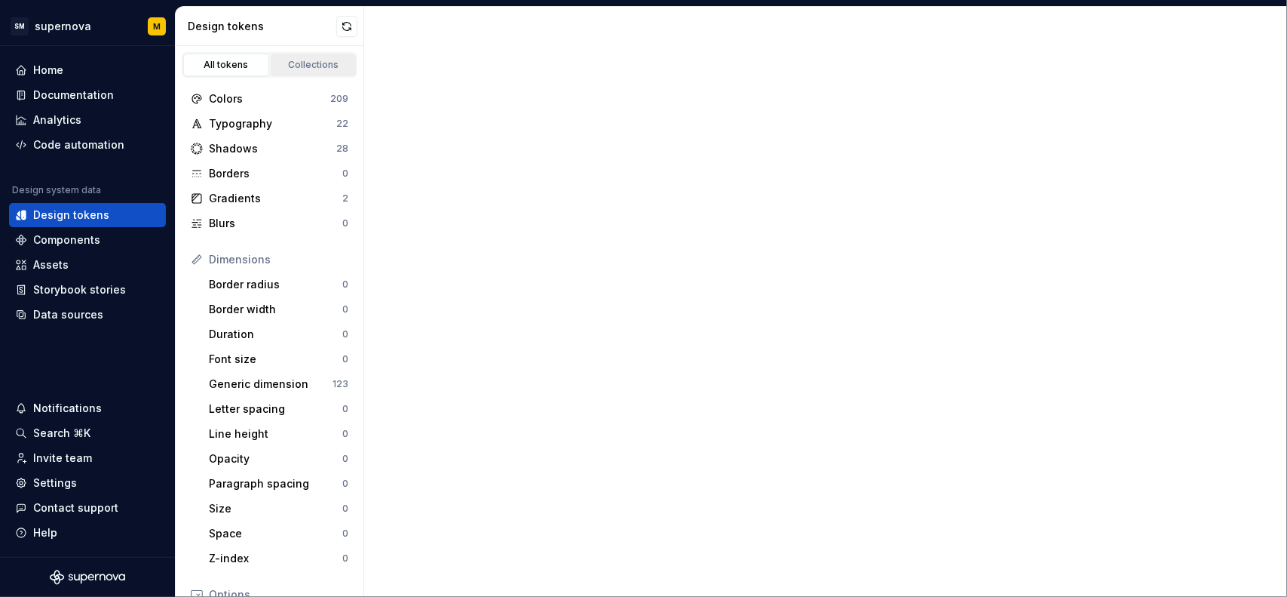  I want to click on div: Search ⌘K, so click(62, 433).